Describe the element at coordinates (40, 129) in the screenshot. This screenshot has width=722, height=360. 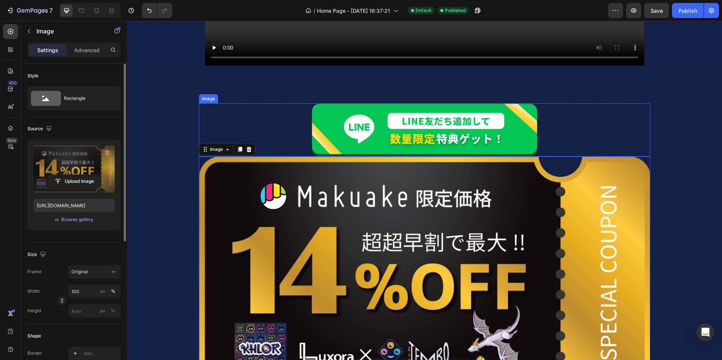
I see `div: Source` at that location.